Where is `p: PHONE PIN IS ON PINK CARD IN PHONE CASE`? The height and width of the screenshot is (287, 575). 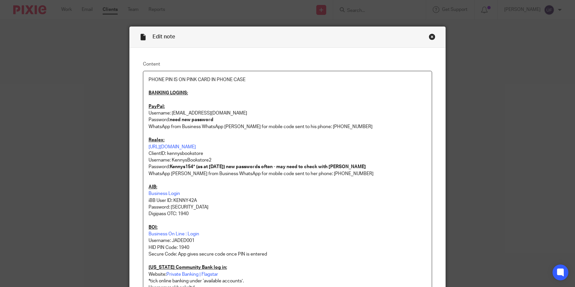
p: PHONE PIN IS ON PINK CARD IN PHONE CASE is located at coordinates (287, 80).